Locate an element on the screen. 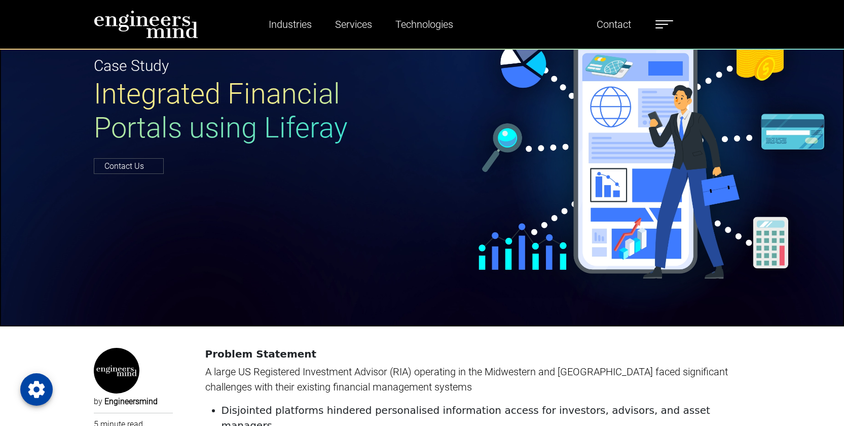 The height and width of the screenshot is (426, 844). img: logo is located at coordinates (146, 24).